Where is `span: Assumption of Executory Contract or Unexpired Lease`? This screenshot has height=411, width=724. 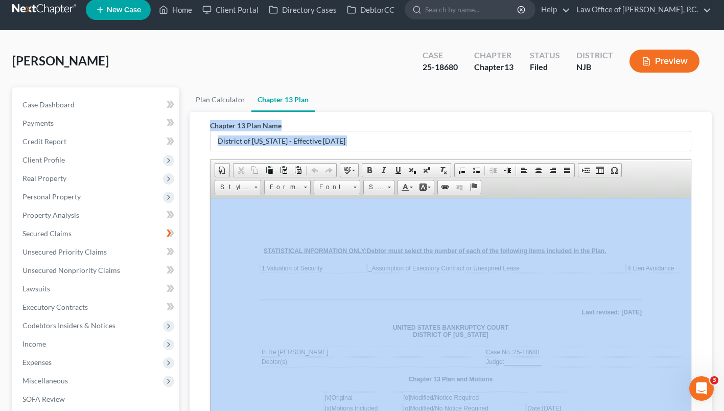 span: Assumption of Executory Contract or Unexpired Lease is located at coordinates (233, 70).